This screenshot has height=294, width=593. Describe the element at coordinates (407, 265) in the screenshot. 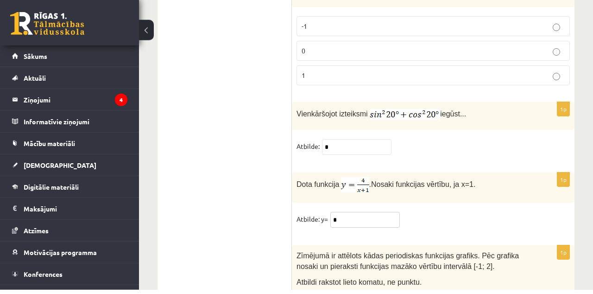

I see `span: Zīmējumā ir attēlots kādas periodiskas funkcijas grafiks. Pēc grafika nosaki un pieraksti funkcij...` at that location.